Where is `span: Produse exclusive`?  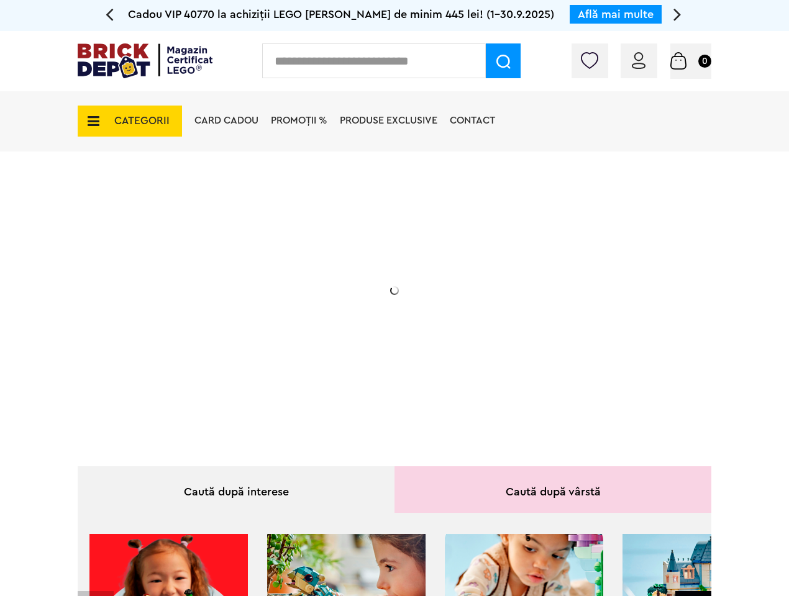
span: Produse exclusive is located at coordinates (388, 121).